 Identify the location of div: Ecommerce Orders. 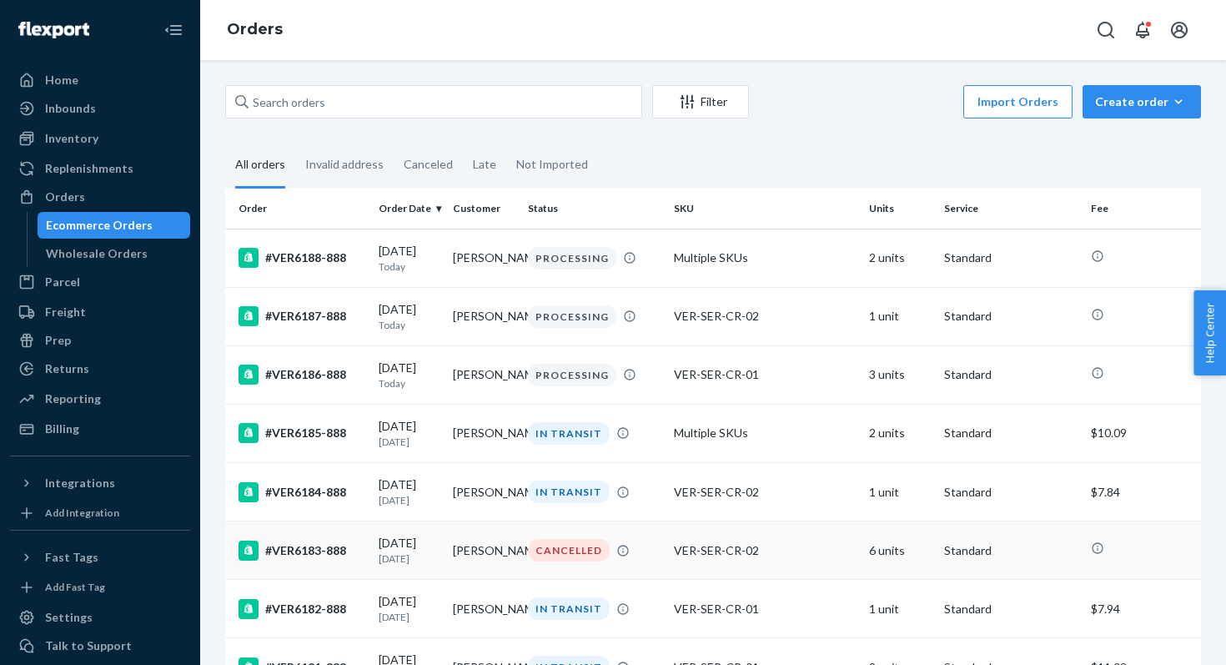
(99, 225).